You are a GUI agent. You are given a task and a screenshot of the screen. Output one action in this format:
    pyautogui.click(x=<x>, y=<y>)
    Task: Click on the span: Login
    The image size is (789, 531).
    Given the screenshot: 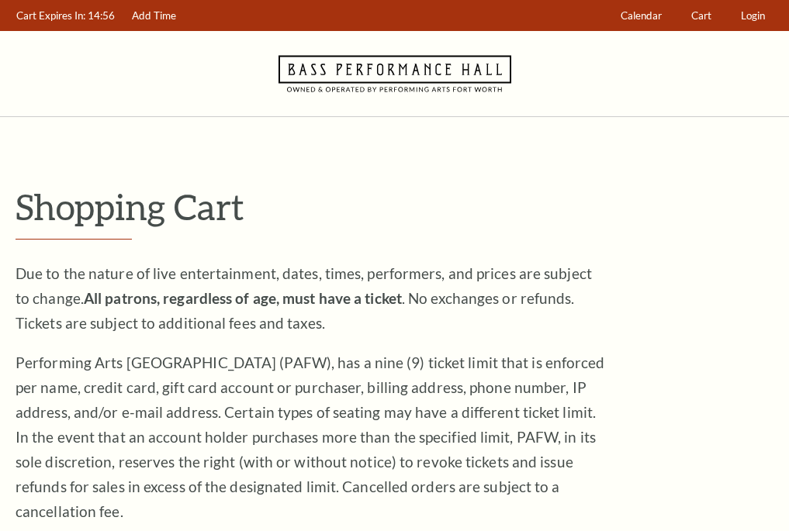 What is the action you would take?
    pyautogui.click(x=753, y=16)
    